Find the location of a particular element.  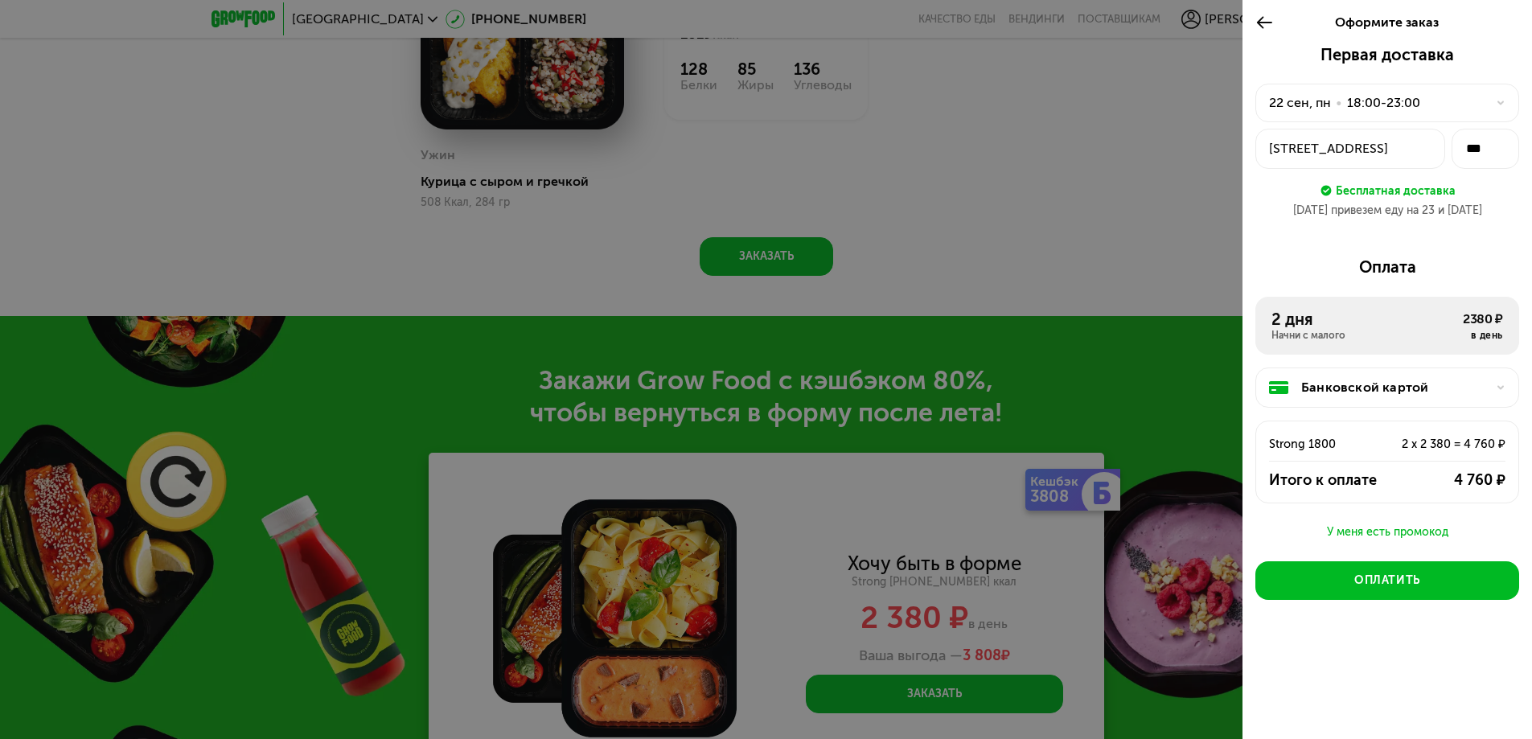

div: У меня есть промокод is located at coordinates (1387, 532).